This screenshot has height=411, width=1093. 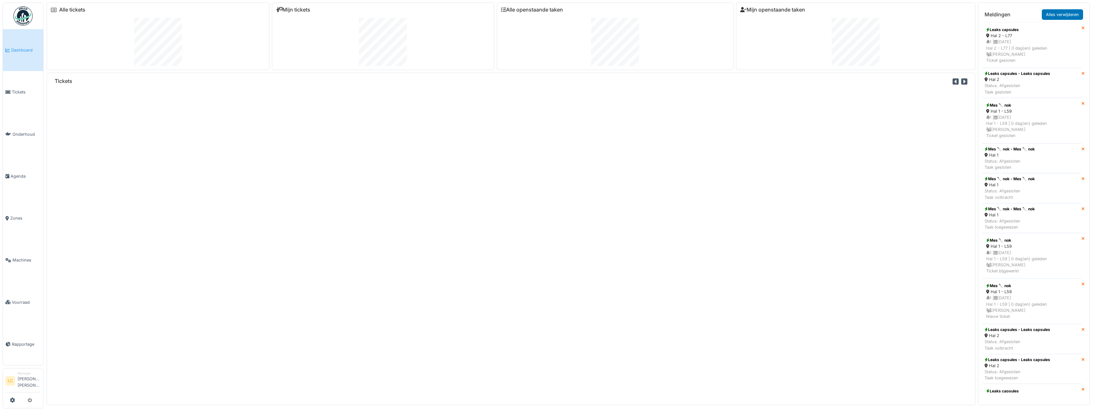 What do you see at coordinates (532, 10) in the screenshot?
I see `a: Alle openstaande taken` at bounding box center [532, 10].